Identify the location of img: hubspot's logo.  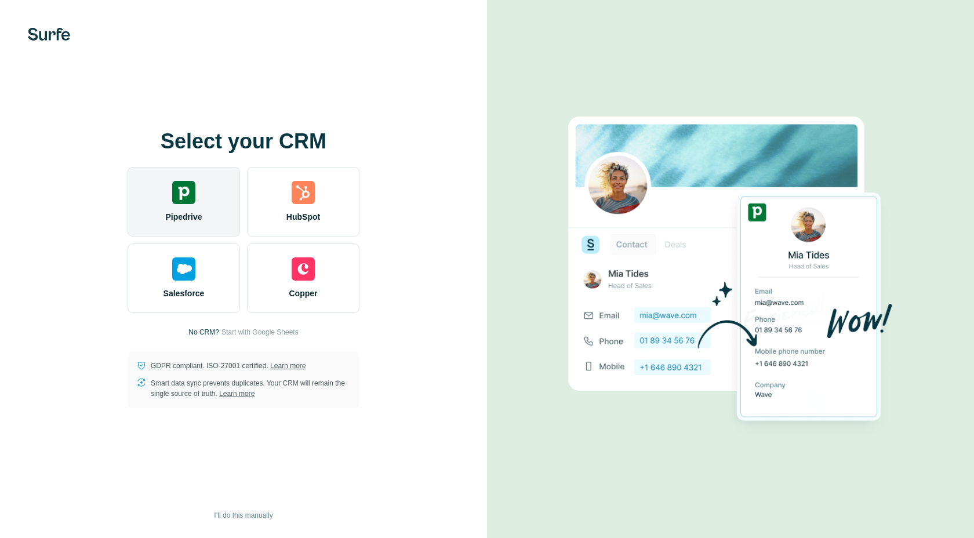
(303, 192).